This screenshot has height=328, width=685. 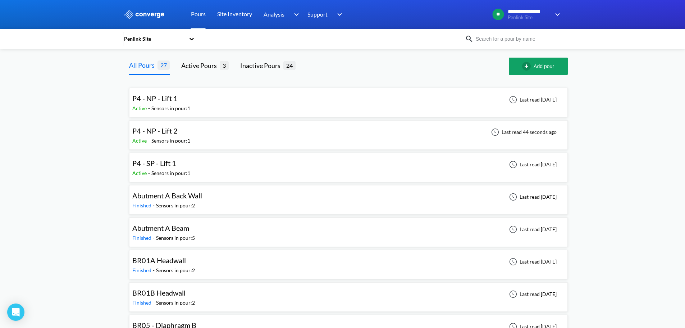 I want to click on input: Search for a pour by name, so click(x=517, y=39).